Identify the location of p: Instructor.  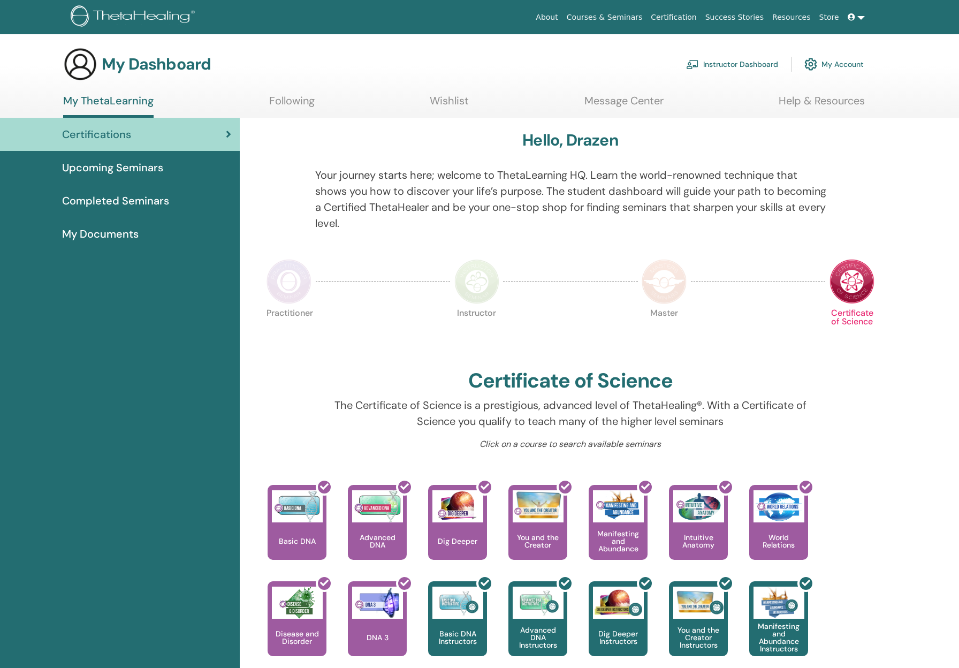
(477, 331).